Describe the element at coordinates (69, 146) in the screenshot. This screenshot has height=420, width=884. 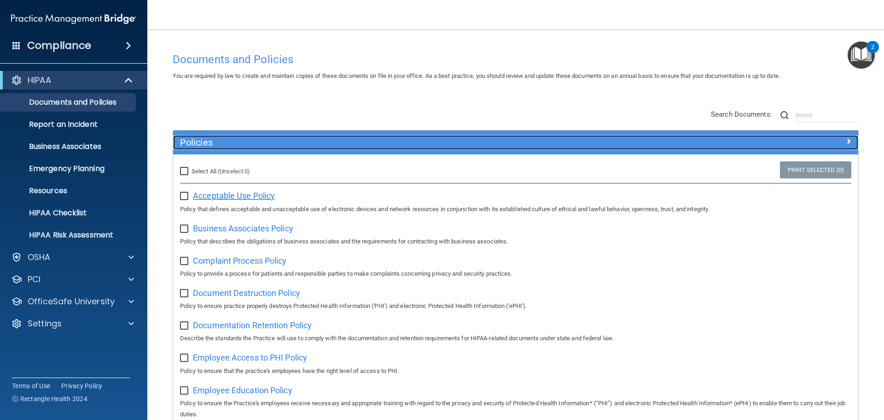
I see `p: Business Associates` at that location.